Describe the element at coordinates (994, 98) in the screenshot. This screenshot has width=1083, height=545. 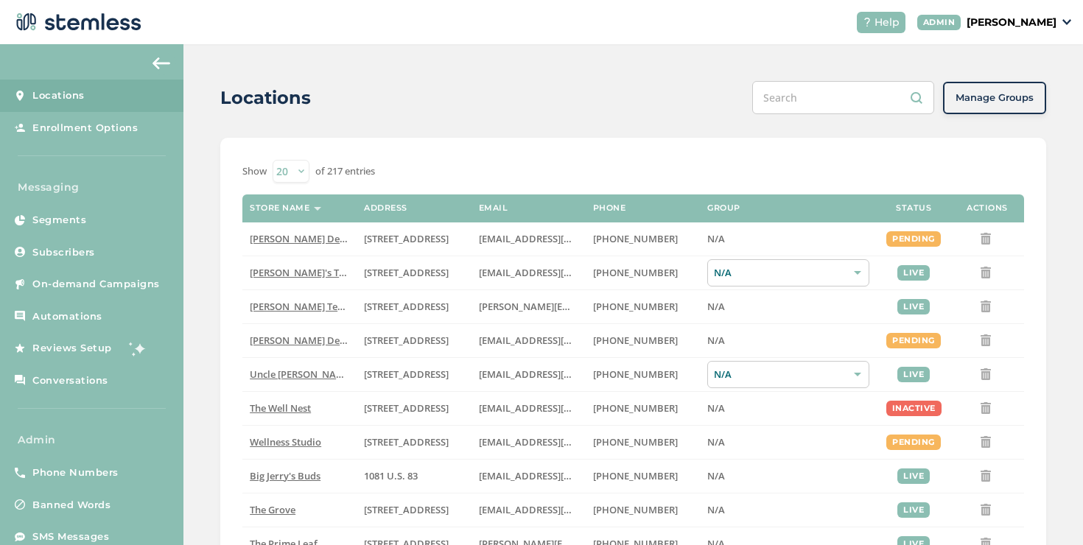
I see `span: Manage Groups` at that location.